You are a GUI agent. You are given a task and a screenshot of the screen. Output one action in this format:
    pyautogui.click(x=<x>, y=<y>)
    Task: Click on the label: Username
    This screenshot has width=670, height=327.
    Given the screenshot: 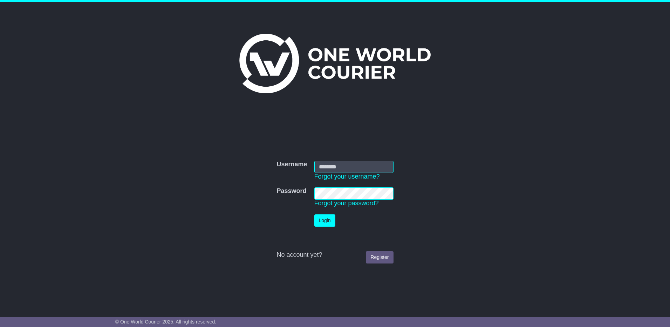 What is the action you would take?
    pyautogui.click(x=292, y=164)
    